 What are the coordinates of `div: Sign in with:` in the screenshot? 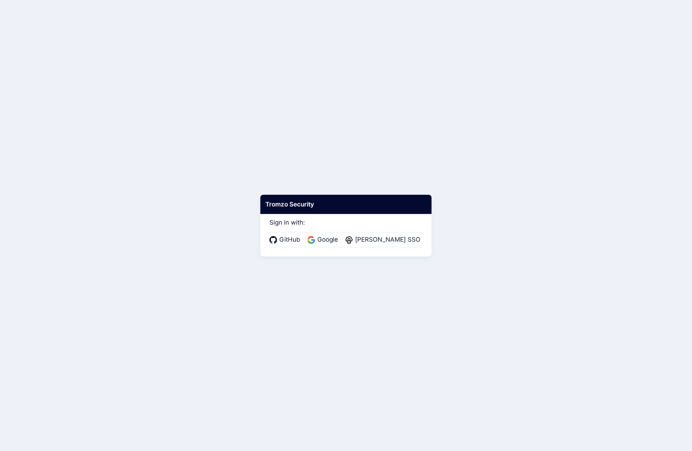 It's located at (346, 228).